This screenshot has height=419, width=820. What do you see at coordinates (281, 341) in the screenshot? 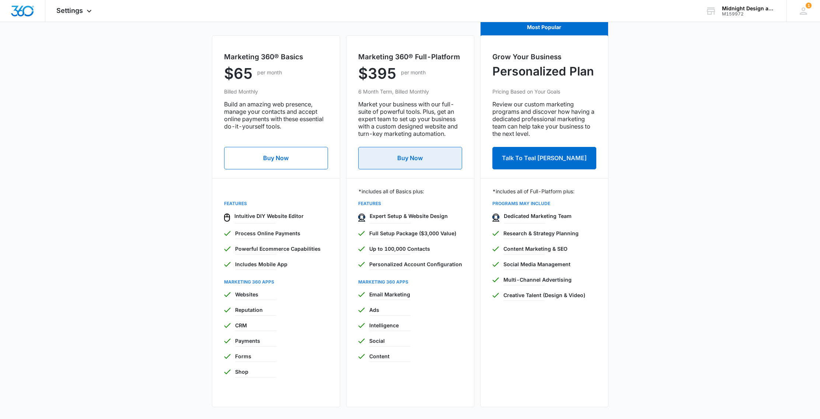
I see `p: Payments` at bounding box center [281, 341].